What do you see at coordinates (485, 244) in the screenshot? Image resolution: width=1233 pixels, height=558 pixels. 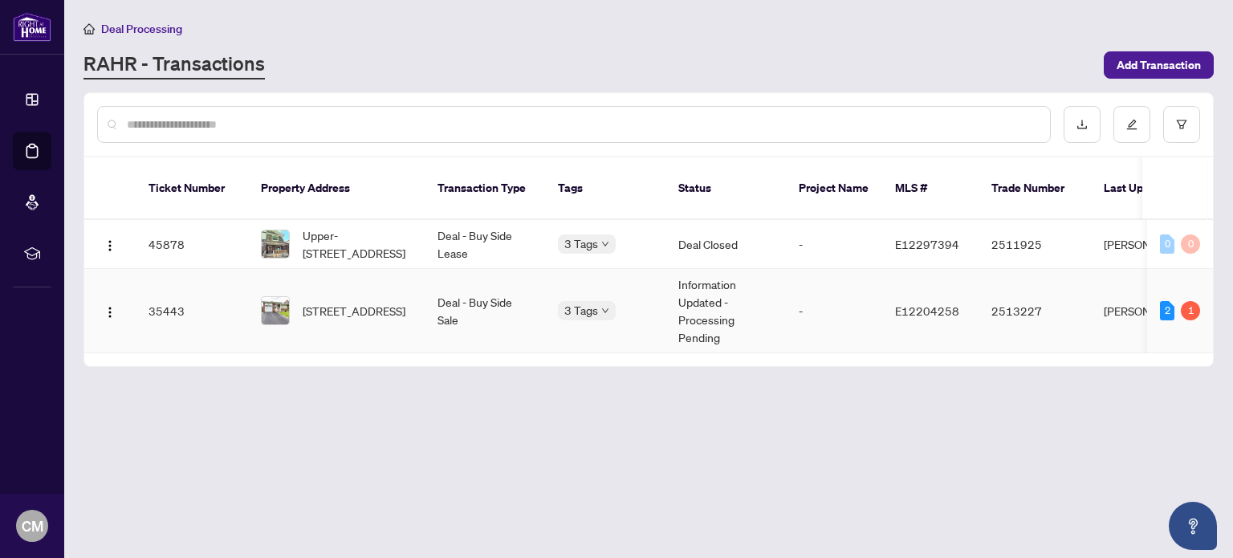 I see `td: Deal - Buy Side Lease` at bounding box center [485, 244].